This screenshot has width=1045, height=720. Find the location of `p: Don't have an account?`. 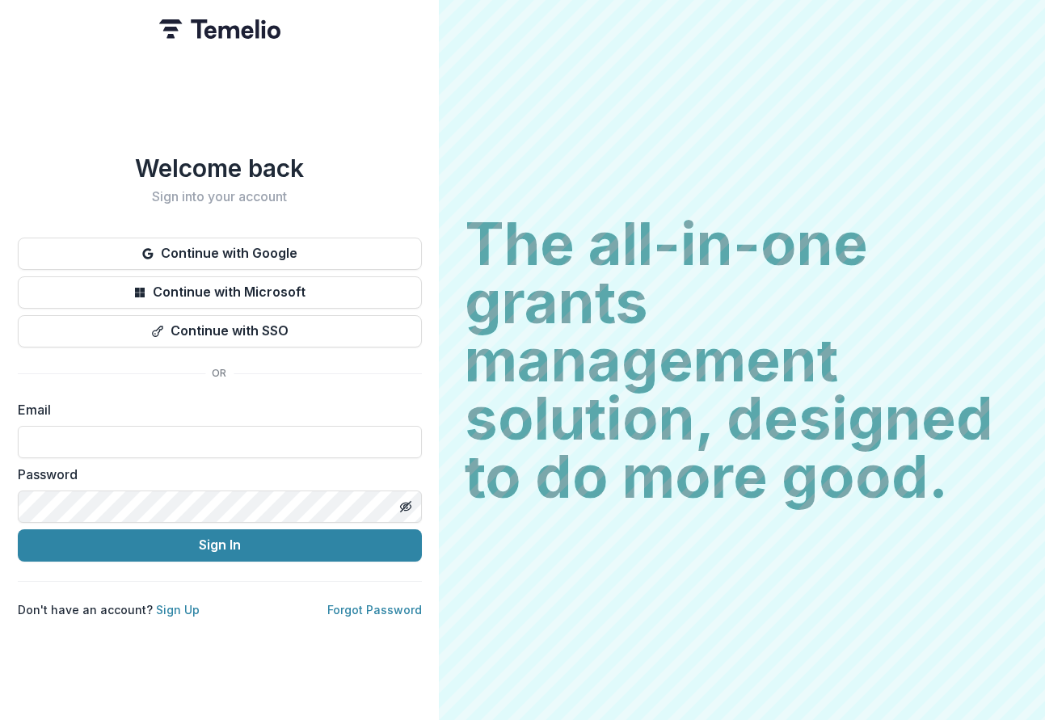

p: Don't have an account? is located at coordinates (108, 609).